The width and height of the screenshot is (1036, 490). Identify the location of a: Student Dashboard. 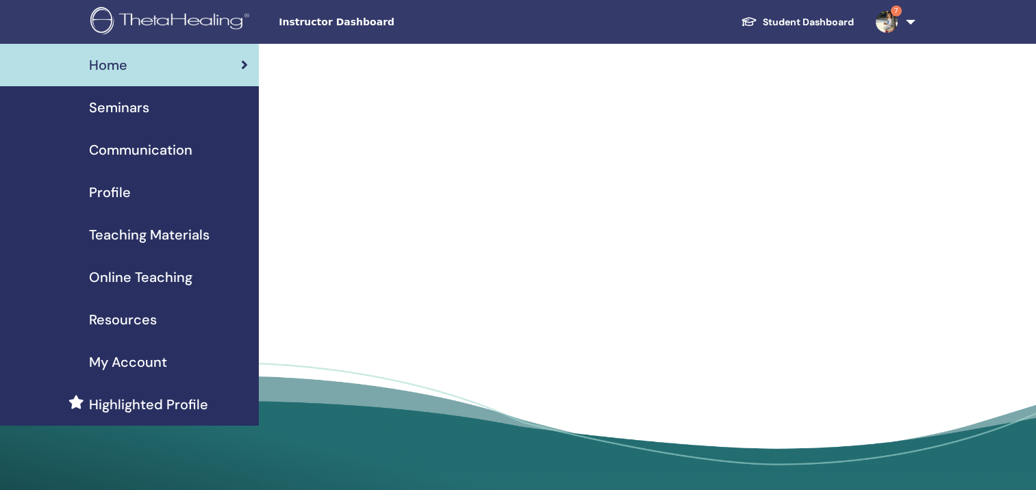
(797, 22).